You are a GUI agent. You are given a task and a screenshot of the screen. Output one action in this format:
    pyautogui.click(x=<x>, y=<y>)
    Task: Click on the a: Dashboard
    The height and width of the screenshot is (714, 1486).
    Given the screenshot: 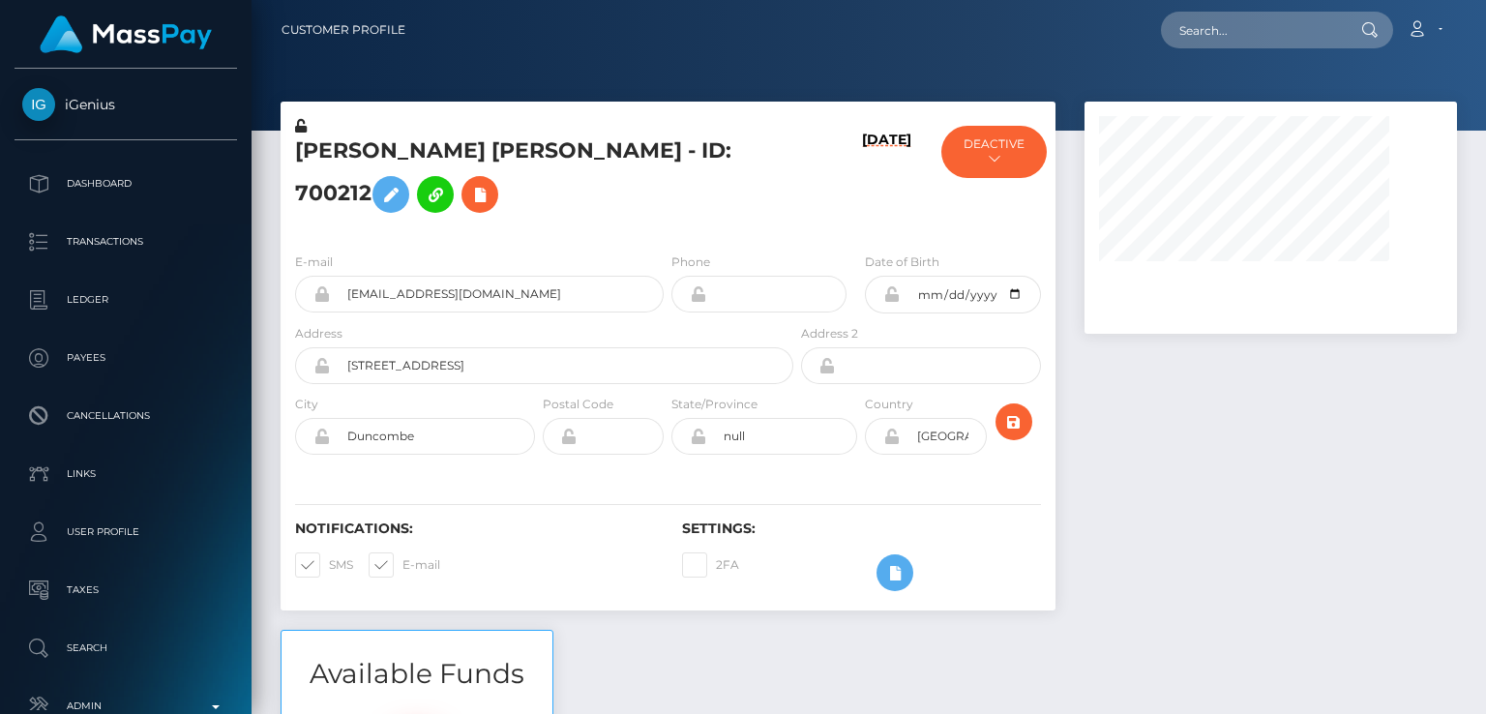 What is the action you would take?
    pyautogui.click(x=126, y=184)
    